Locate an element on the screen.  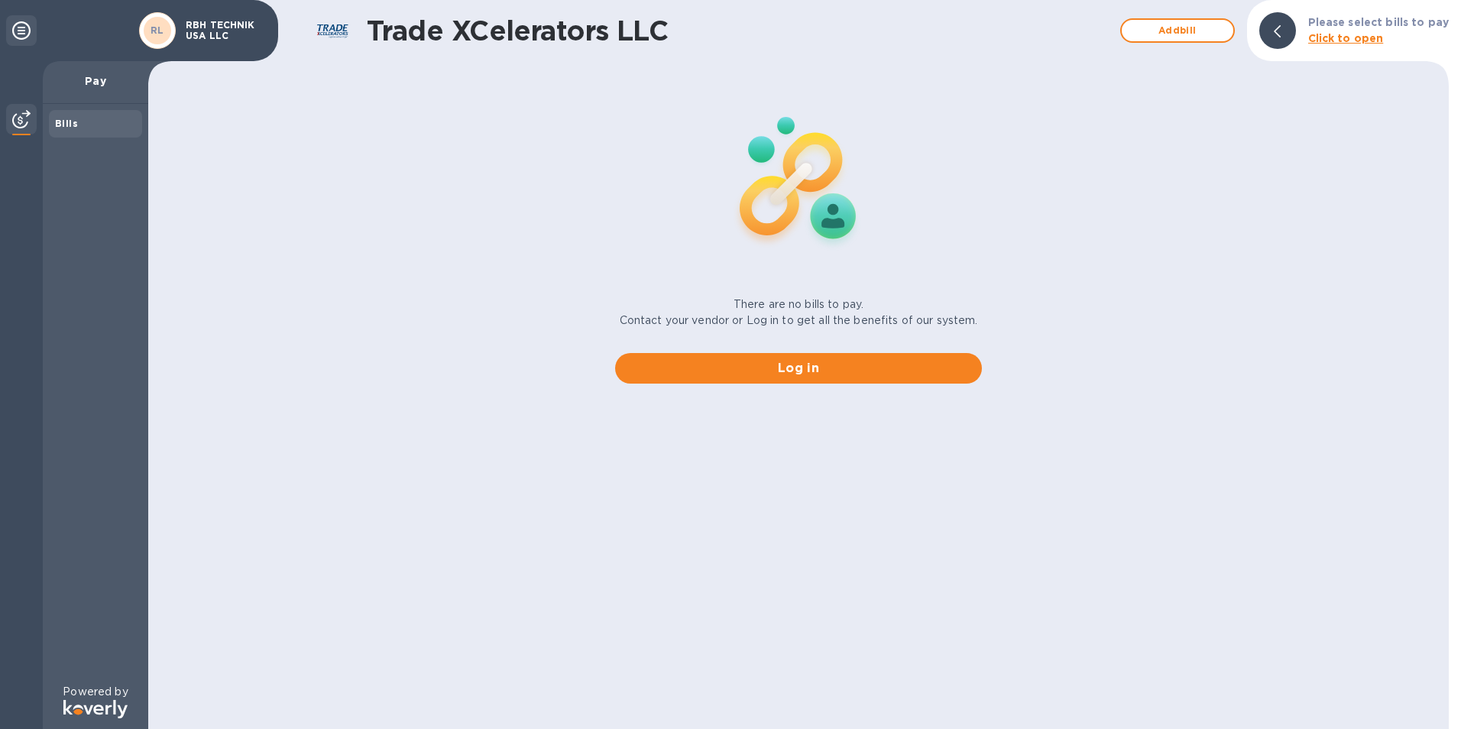
p: There are no bills to pay. Contact your vendor or Log in to get all the benefits of our system. is located at coordinates (798, 312).